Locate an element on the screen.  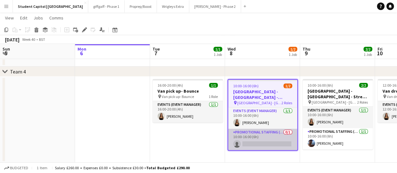
span: Comms is located at coordinates (56, 18).